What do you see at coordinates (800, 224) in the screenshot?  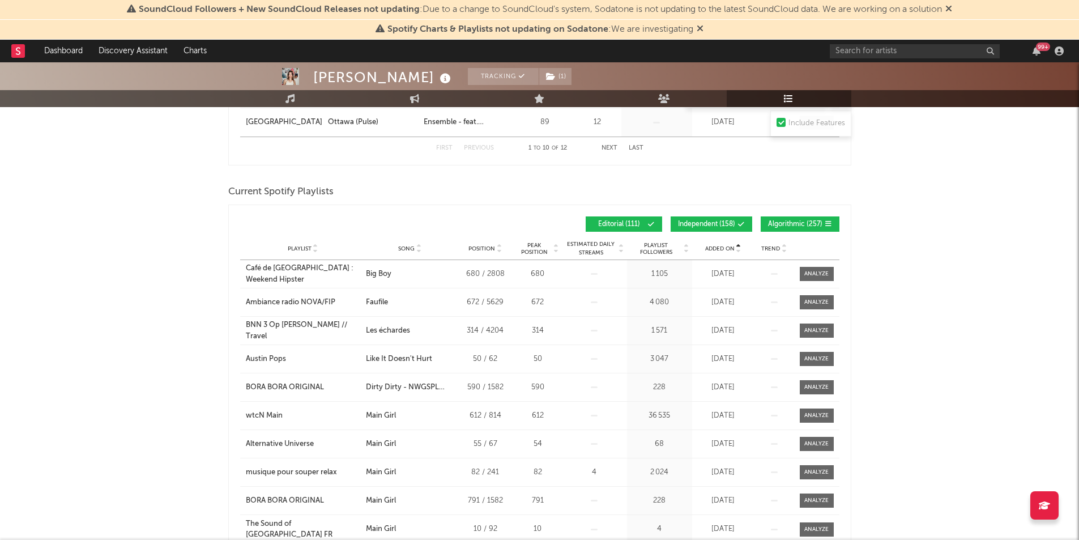 I see `button: Algorithmic(257)` at bounding box center [800, 224].